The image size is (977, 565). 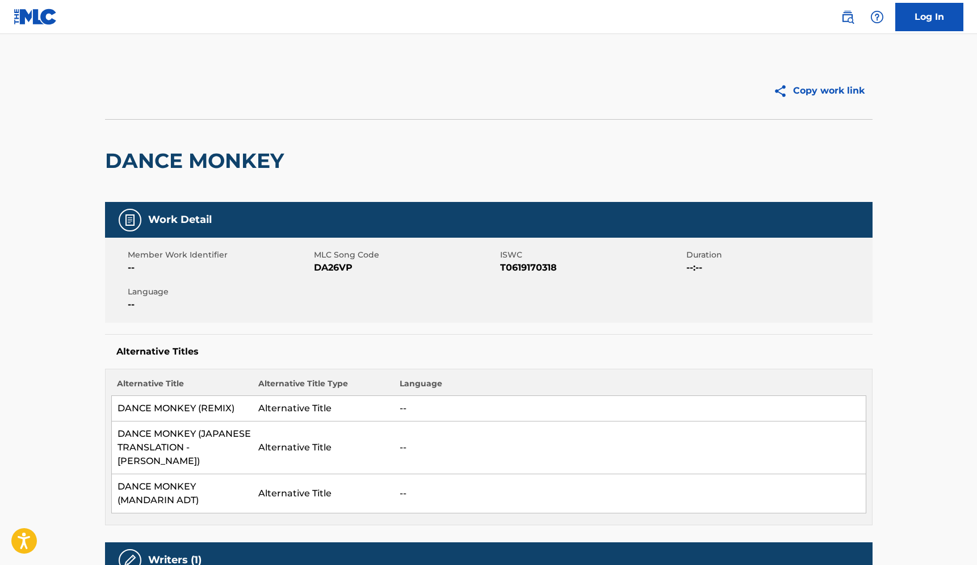 I want to click on span: DA26VP, so click(x=405, y=268).